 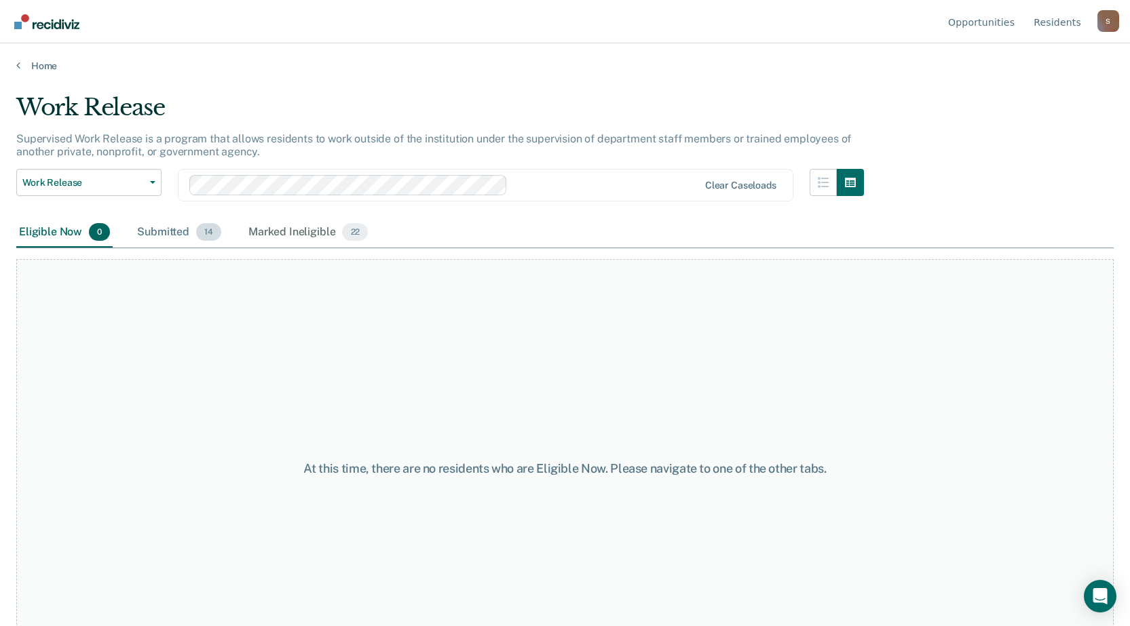 I want to click on button: Profile dropdown button, so click(x=1108, y=21).